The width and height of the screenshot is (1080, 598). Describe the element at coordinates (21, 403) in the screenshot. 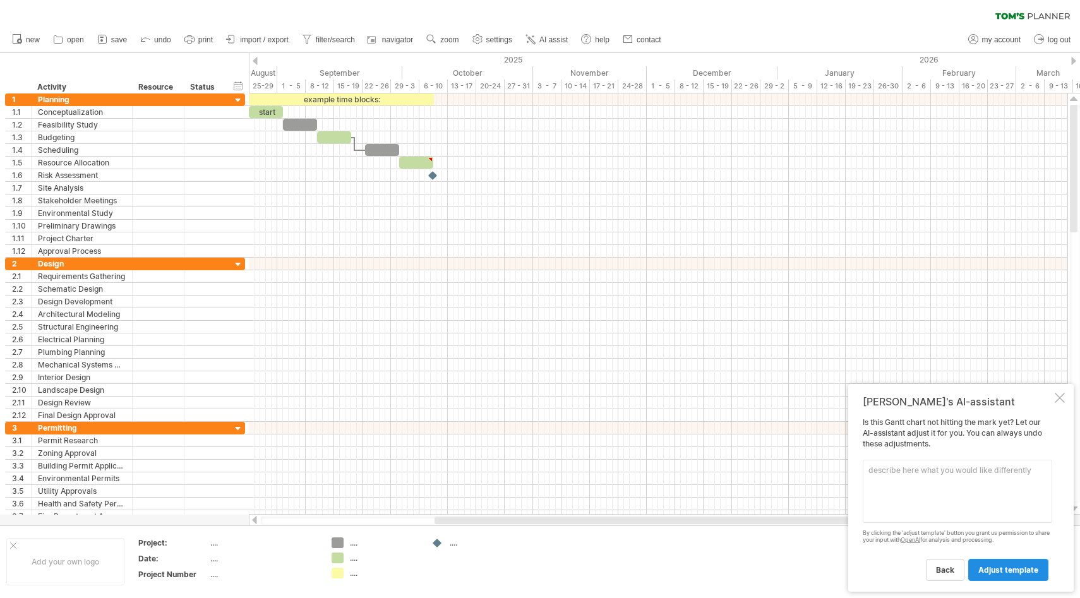

I see `div: 2.11` at that location.